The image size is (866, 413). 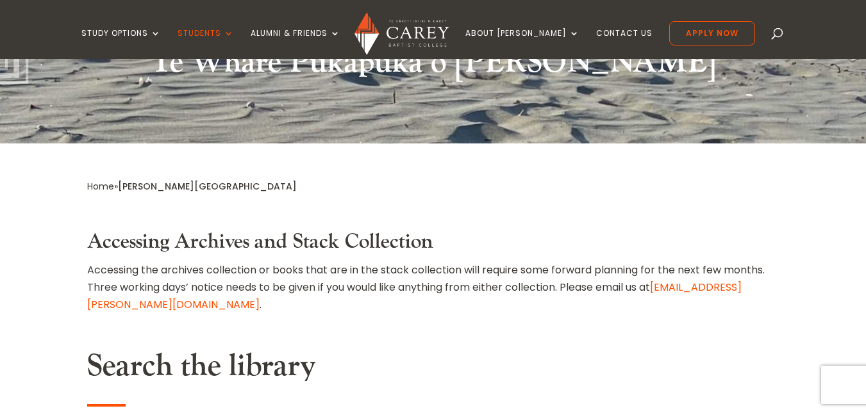 I want to click on a: Alumni & Friends, so click(x=296, y=44).